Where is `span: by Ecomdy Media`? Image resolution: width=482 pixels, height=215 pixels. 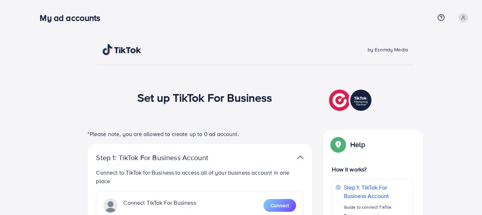 span: by Ecomdy Media is located at coordinates (388, 50).